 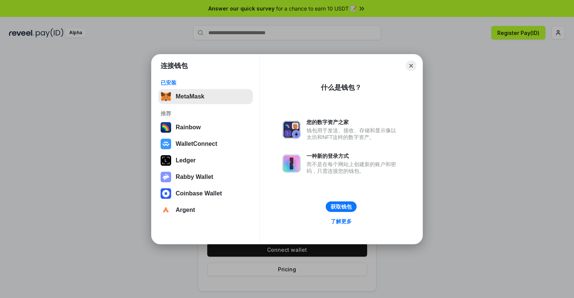 What do you see at coordinates (206, 83) in the screenshot?
I see `div: 已安装` at bounding box center [206, 83].